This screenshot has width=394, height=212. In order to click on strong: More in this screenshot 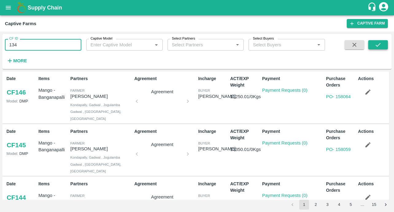, I will do `click(20, 61)`.